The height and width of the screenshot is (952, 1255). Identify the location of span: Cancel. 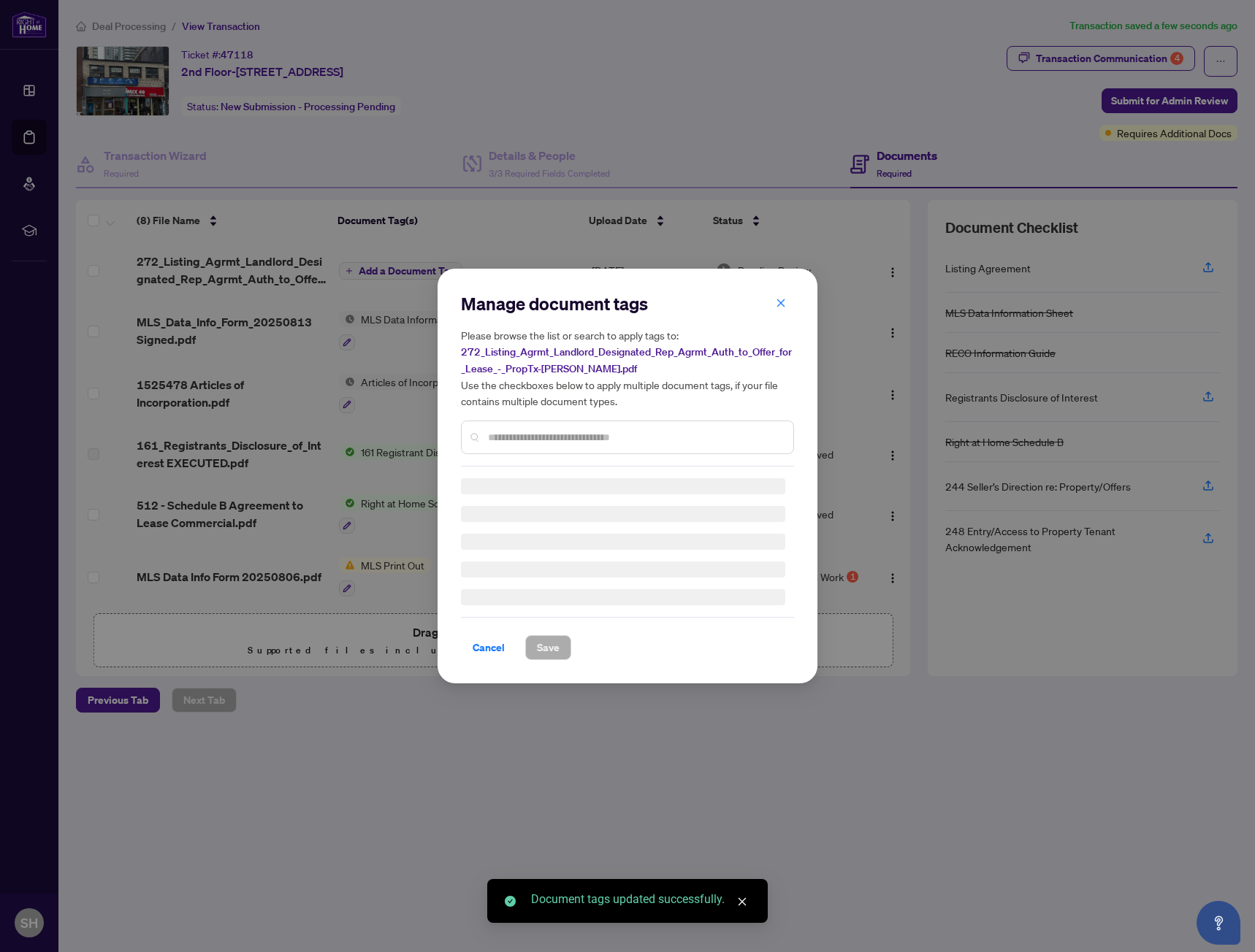
(488, 647).